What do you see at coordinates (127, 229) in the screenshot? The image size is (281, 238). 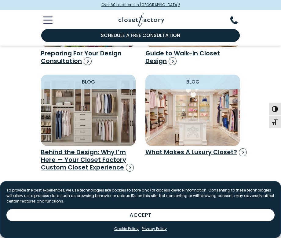 I see `a: Cookie Policy` at bounding box center [127, 229].